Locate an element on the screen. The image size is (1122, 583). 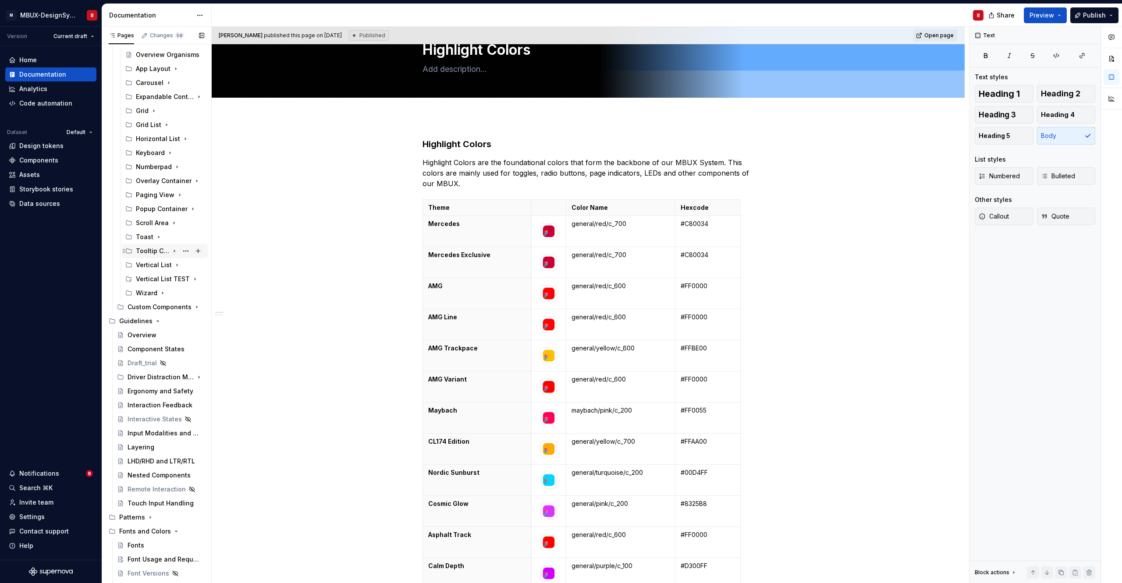
p: Maybach is located at coordinates (477, 411).